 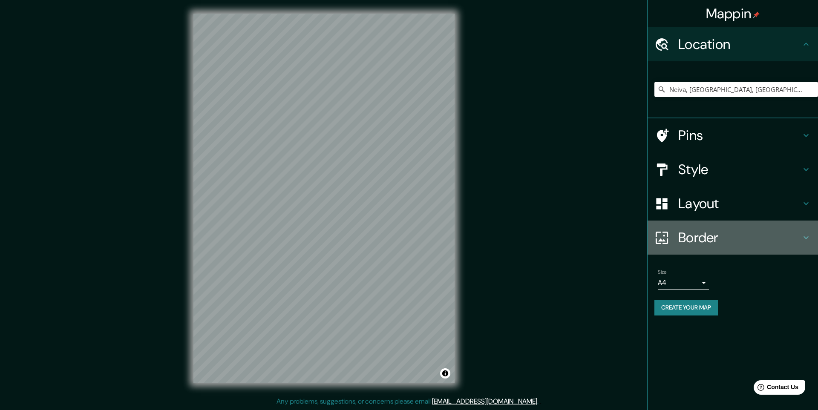 What do you see at coordinates (733, 170) in the screenshot?
I see `div: Style` at bounding box center [733, 170].